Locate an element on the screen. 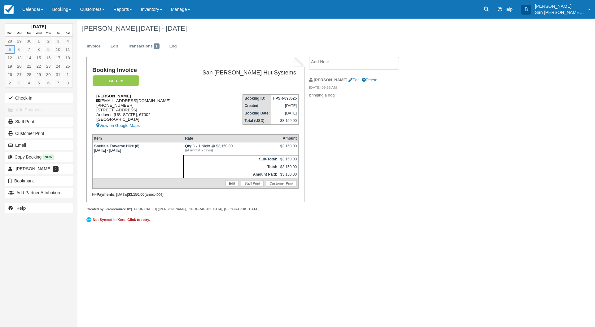  a: 20 is located at coordinates (19, 66).